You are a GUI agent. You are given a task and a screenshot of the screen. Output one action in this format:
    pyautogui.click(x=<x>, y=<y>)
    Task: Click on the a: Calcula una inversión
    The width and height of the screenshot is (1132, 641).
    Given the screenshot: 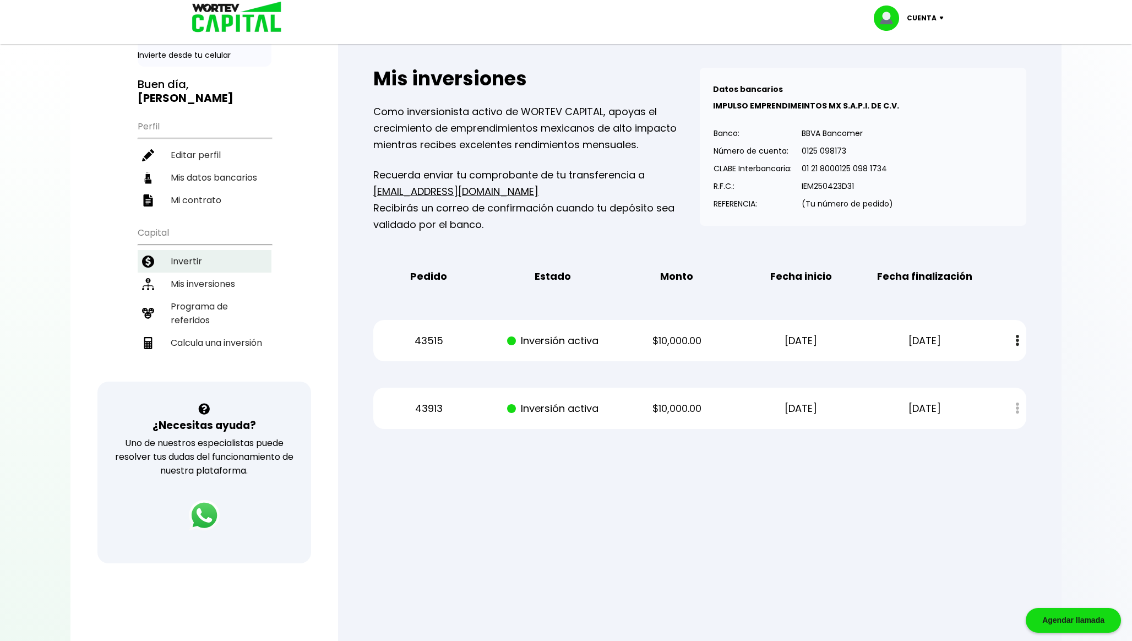 What is the action you would take?
    pyautogui.click(x=204, y=343)
    